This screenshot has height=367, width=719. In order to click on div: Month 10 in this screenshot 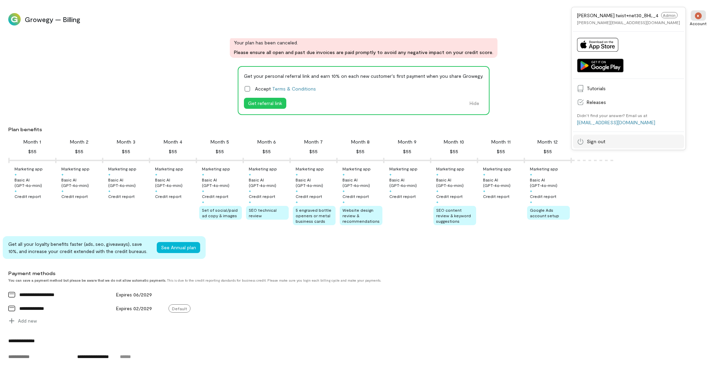, I will do `click(454, 142)`.